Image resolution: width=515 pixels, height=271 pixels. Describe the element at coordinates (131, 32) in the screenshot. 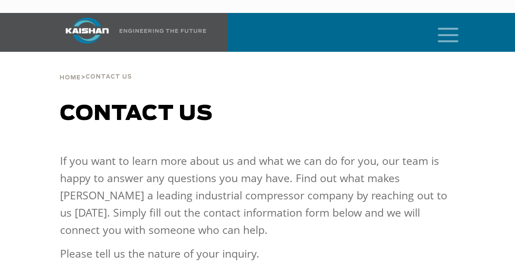

I see `a: Kaishan USA` at that location.